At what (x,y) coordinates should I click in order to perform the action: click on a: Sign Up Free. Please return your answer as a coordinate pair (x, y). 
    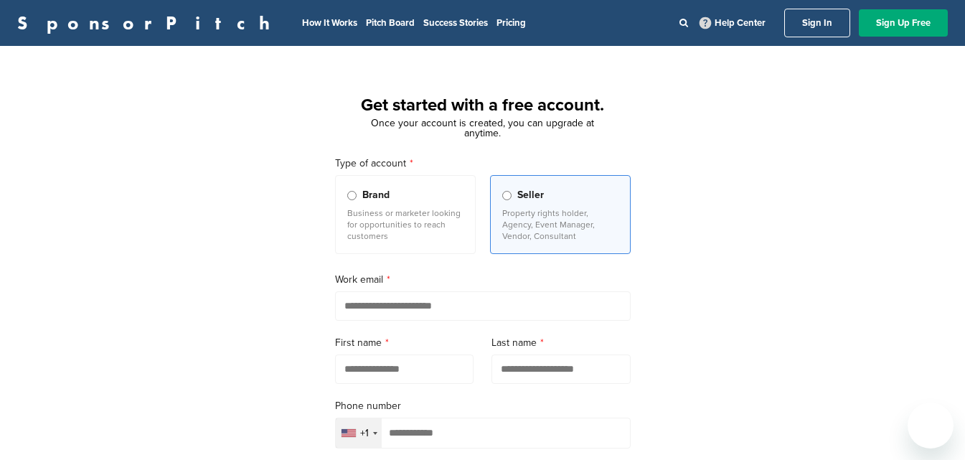
    Looking at the image, I should click on (904, 23).